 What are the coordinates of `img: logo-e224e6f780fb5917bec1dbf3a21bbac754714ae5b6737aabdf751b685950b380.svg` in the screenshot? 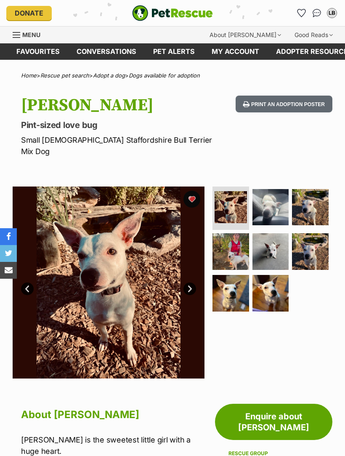 It's located at (173, 13).